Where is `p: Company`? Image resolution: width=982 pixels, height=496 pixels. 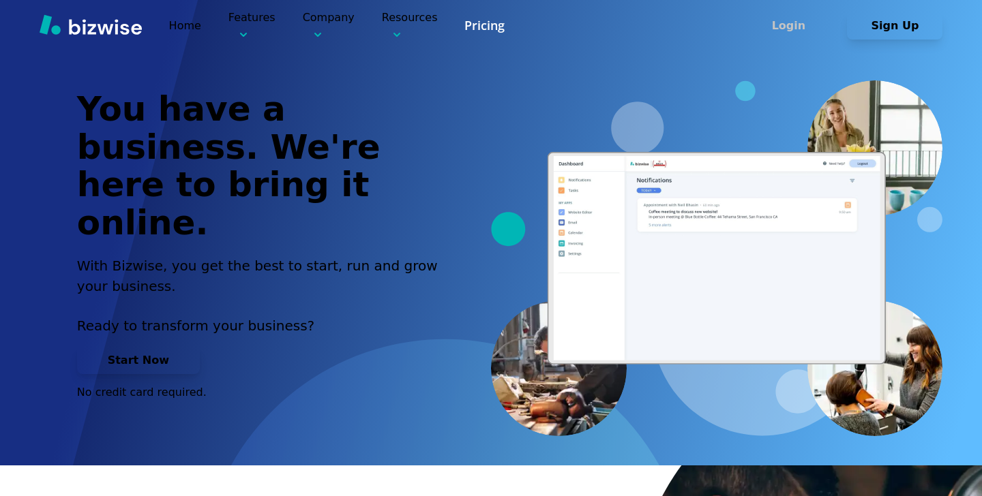 p: Company is located at coordinates (329, 25).